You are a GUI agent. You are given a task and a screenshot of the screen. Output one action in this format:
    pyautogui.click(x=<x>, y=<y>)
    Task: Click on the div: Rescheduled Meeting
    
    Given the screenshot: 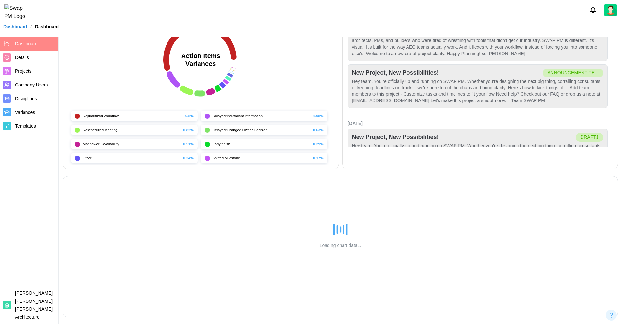 What is the action you would take?
    pyautogui.click(x=132, y=130)
    